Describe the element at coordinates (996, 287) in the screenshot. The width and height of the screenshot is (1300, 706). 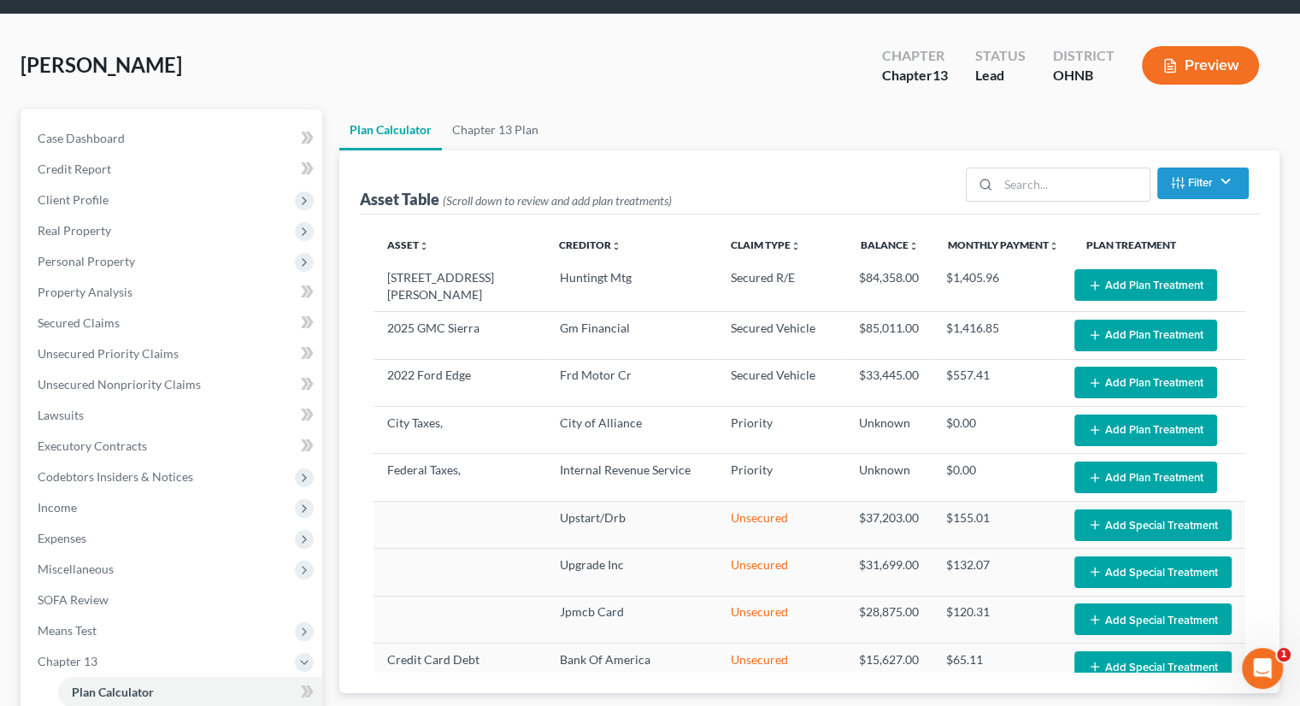
I see `td: $1,405.96` at that location.